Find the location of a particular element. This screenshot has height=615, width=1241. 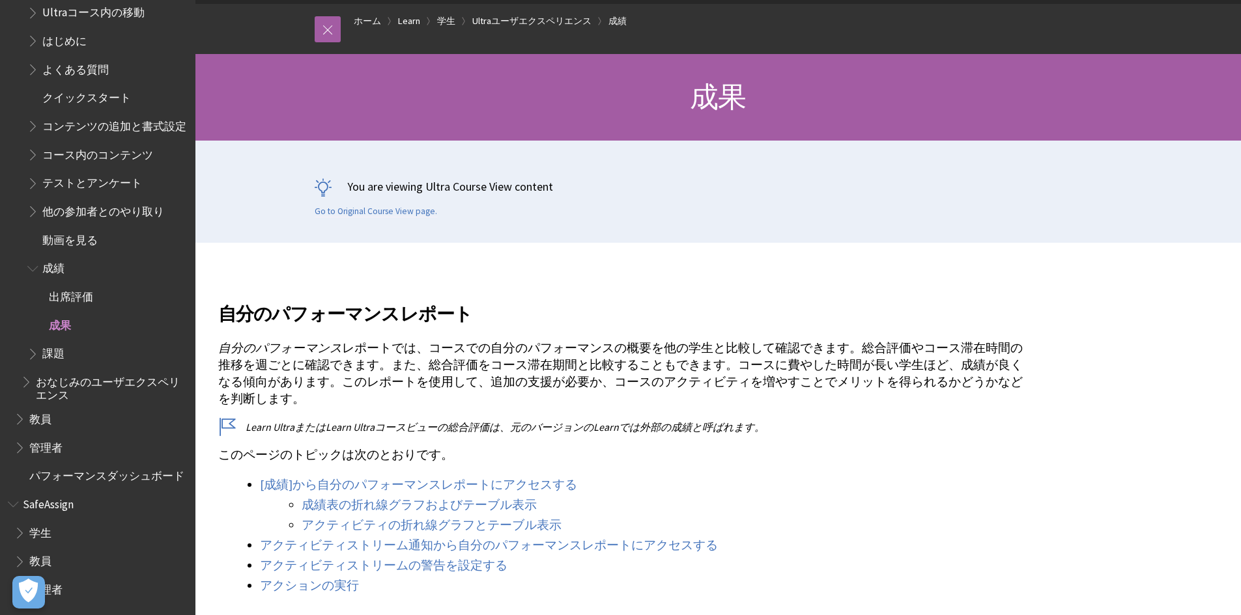

span: 動画を見る is located at coordinates (70, 238).